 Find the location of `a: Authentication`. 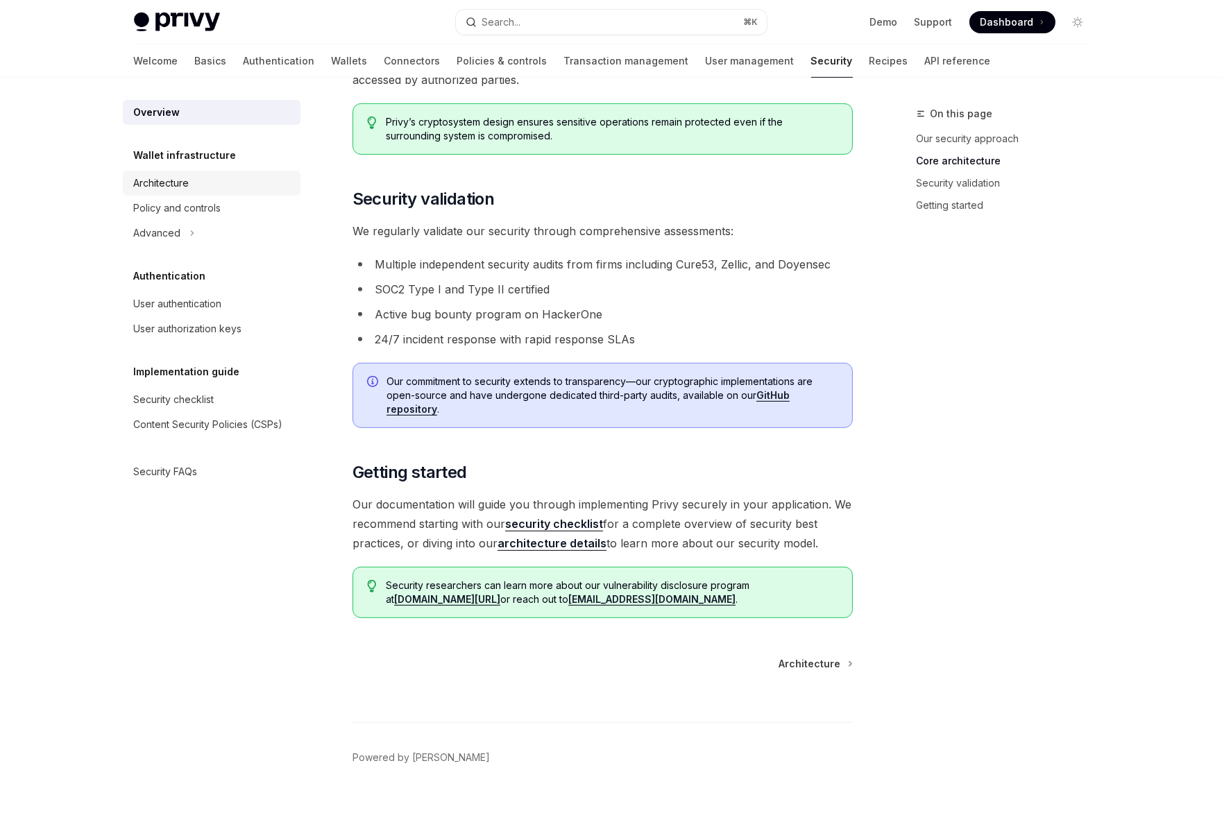

a: Authentication is located at coordinates (279, 61).